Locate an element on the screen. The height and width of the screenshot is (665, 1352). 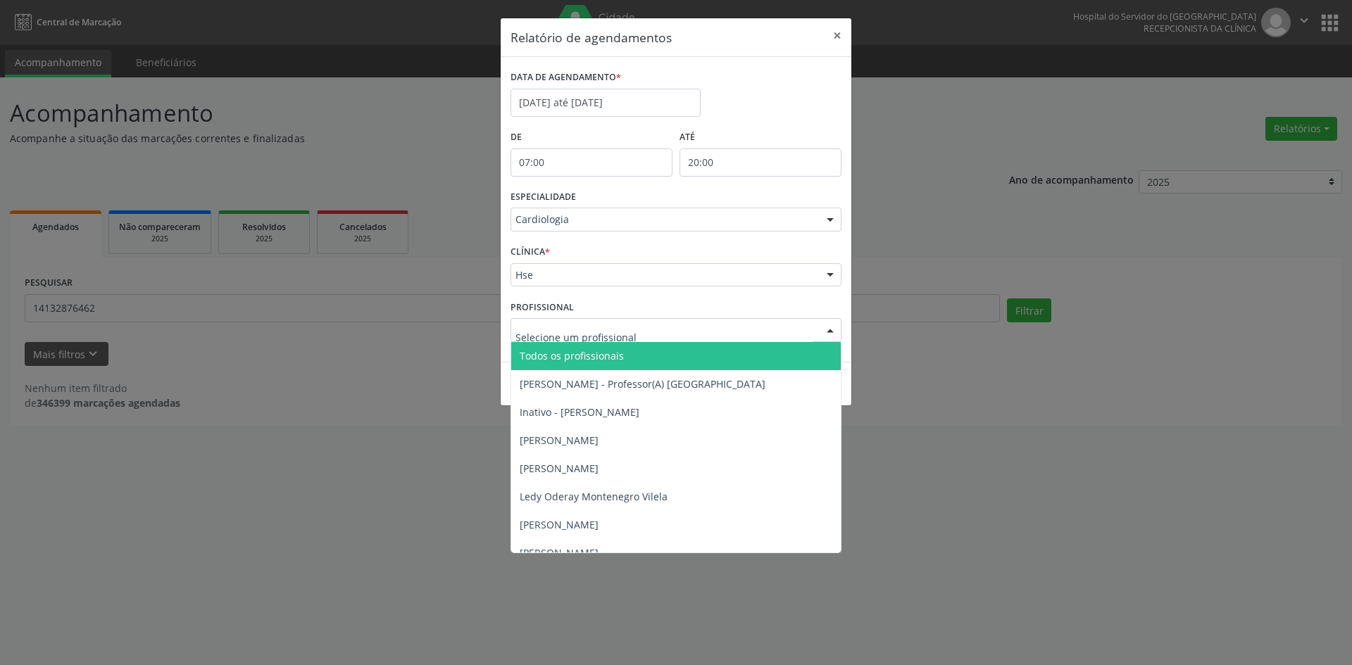
span: Todos os profissionais is located at coordinates (572, 356).